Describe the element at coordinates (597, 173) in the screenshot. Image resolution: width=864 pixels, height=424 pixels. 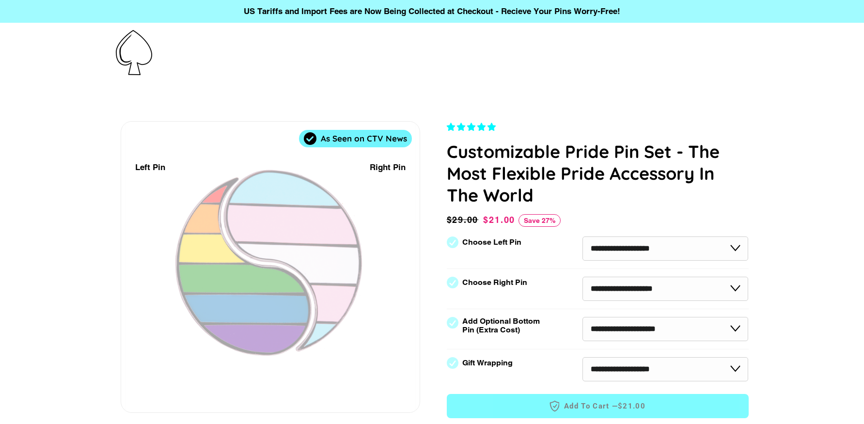
I see `h1: Customizable Pride Pin Set - The Most Flexible Pride Accessory In The World` at that location.